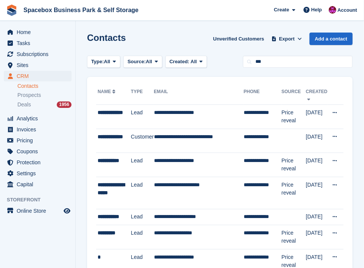 Image resolution: width=364 pixels, height=268 pixels. Describe the element at coordinates (44, 86) in the screenshot. I see `a: Contacts` at that location.